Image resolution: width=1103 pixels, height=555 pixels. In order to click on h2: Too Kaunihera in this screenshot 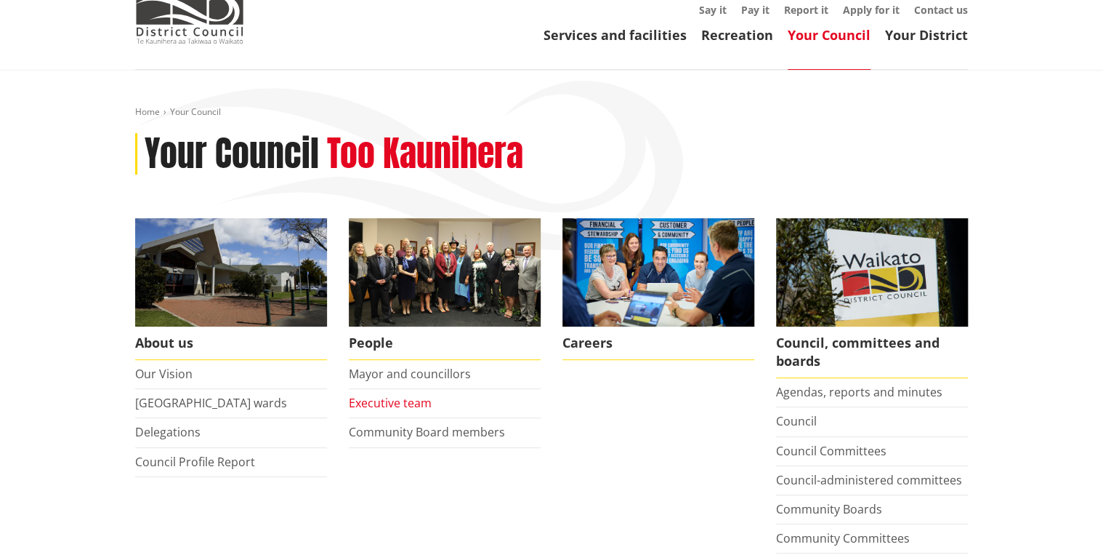, I will do `click(425, 154)`.